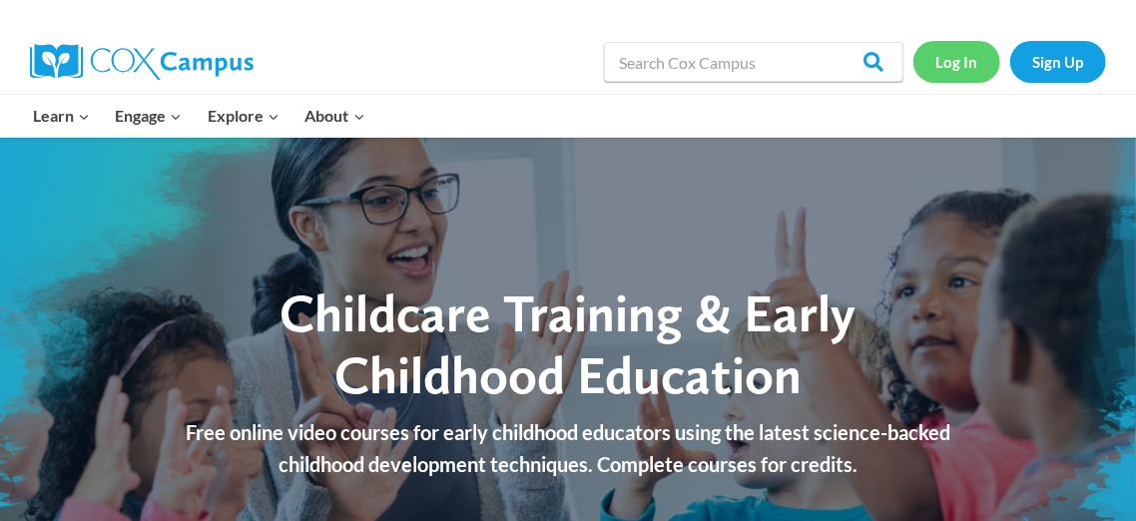  What do you see at coordinates (244, 116) in the screenshot?
I see `button: Child menu of Explore` at bounding box center [244, 116].